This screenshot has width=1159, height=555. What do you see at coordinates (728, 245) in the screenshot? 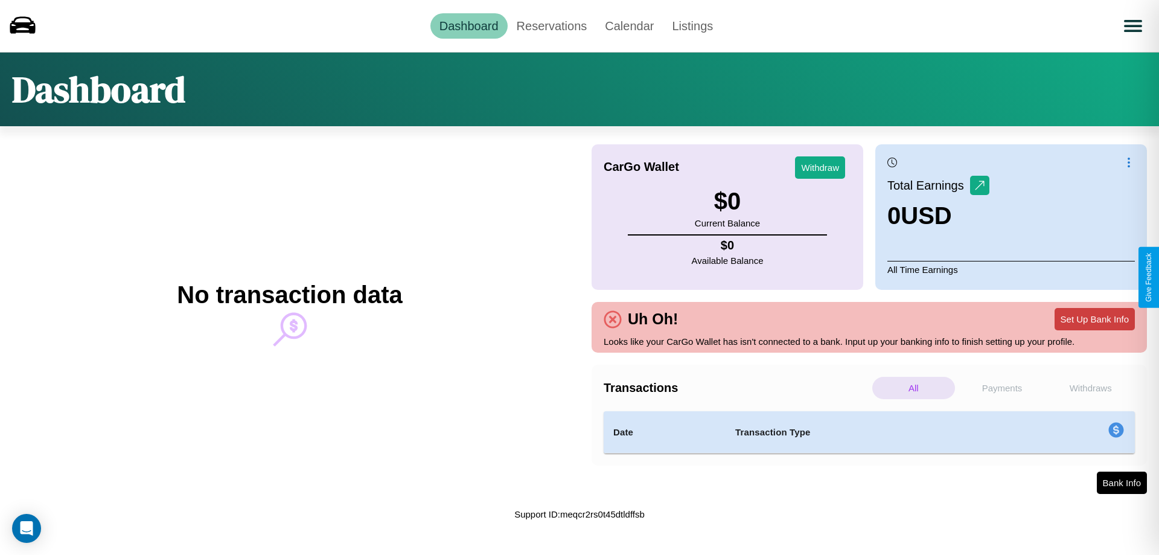
I see `h4: $ 0` at bounding box center [728, 245].